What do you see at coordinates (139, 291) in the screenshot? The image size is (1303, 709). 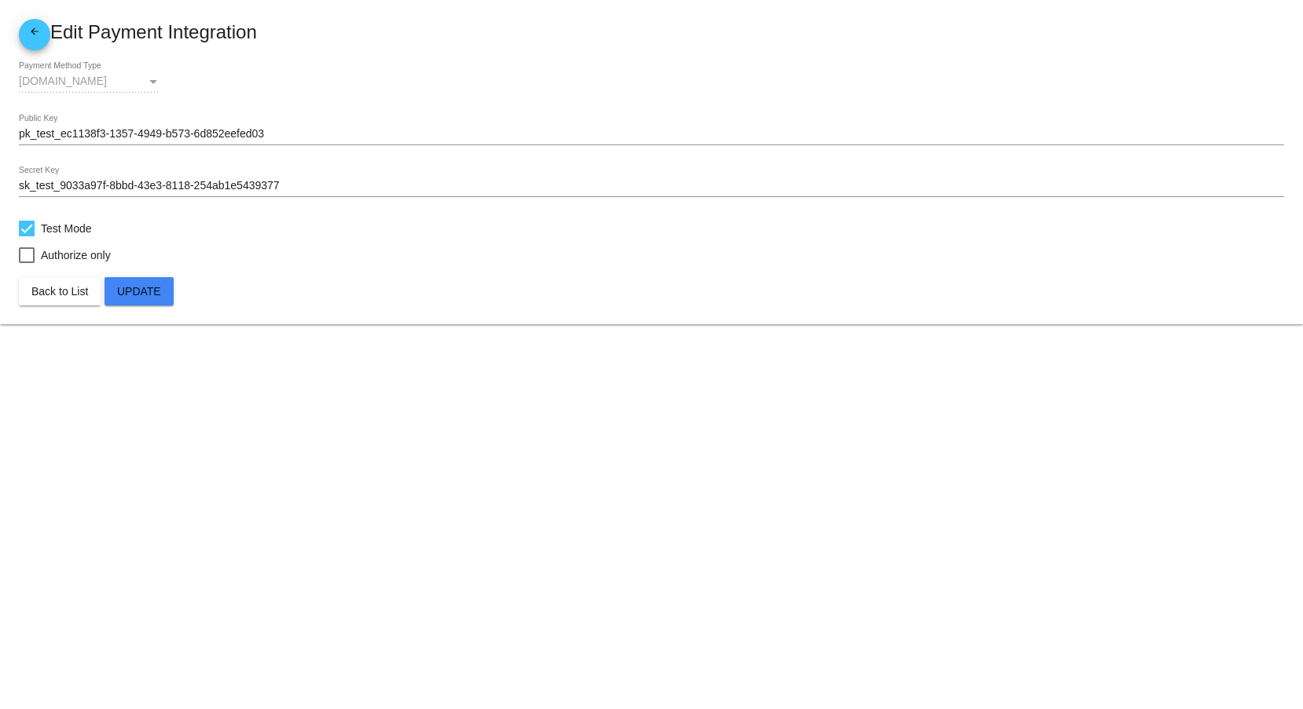 I see `span: Update` at bounding box center [139, 291].